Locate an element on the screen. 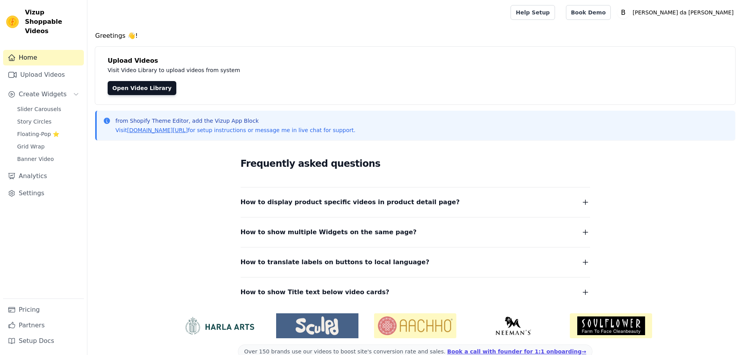  p: Visit Video Library to upload videos from system is located at coordinates (282, 70).